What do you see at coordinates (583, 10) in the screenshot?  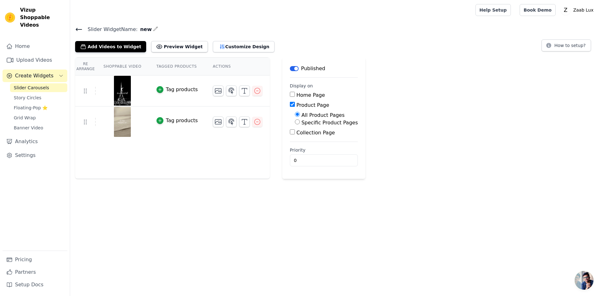 I see `p: Zaab Lux` at bounding box center [583, 10].